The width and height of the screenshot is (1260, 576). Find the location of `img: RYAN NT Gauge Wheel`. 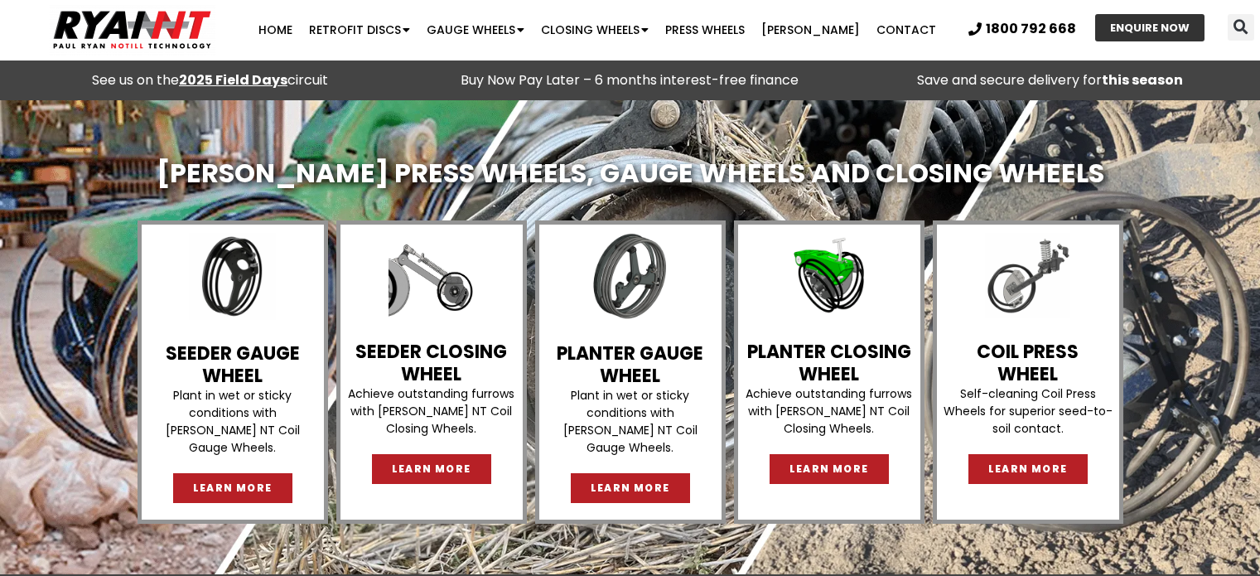

img: RYAN NT Gauge Wheel is located at coordinates (232, 276).